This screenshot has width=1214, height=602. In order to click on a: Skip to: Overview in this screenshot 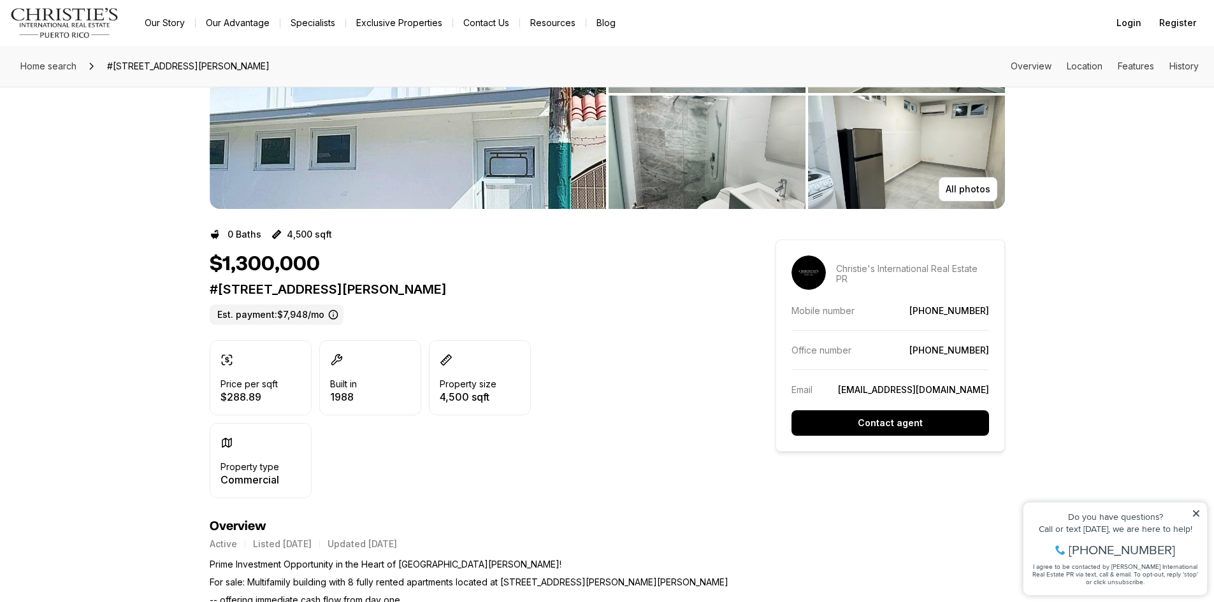, I will do `click(1031, 66)`.